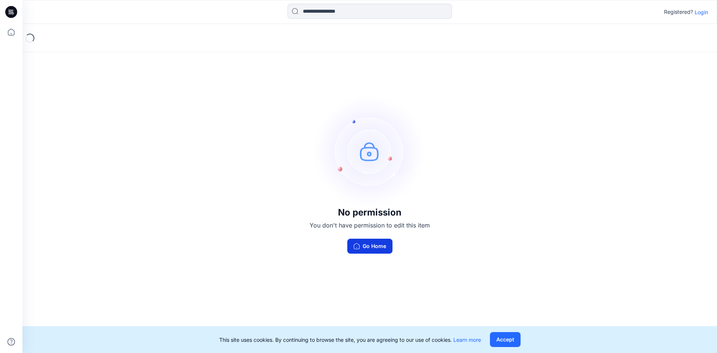 The width and height of the screenshot is (717, 353). I want to click on p: You don't have permission to edit this item, so click(370, 225).